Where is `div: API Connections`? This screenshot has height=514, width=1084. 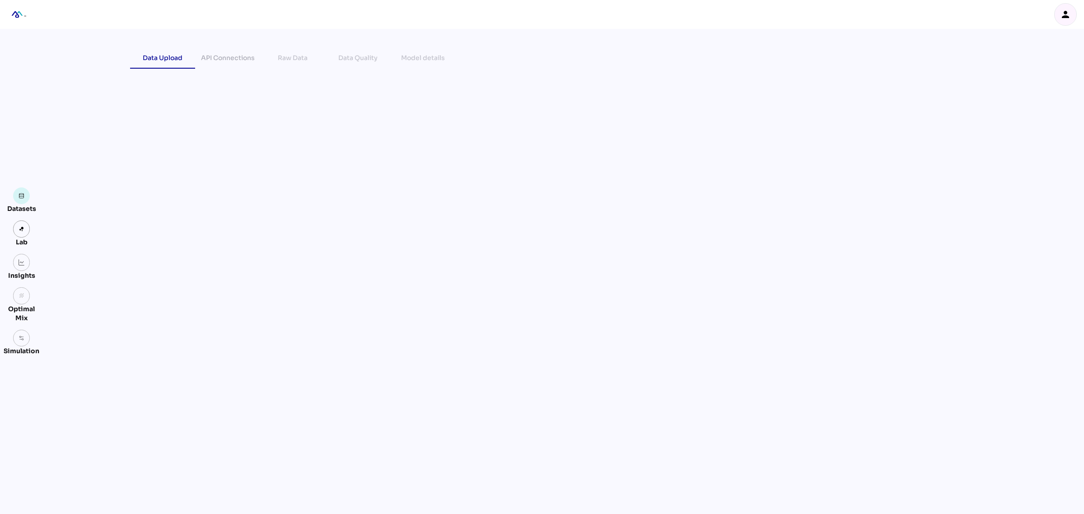 div: API Connections is located at coordinates (228, 58).